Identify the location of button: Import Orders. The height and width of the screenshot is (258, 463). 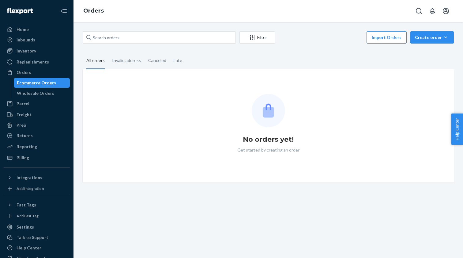
(386, 37).